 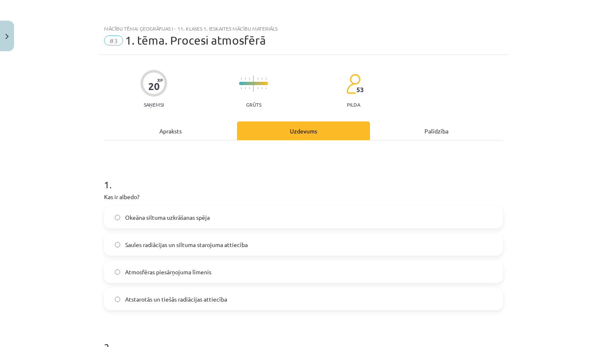 I want to click on div: 20, so click(x=154, y=86).